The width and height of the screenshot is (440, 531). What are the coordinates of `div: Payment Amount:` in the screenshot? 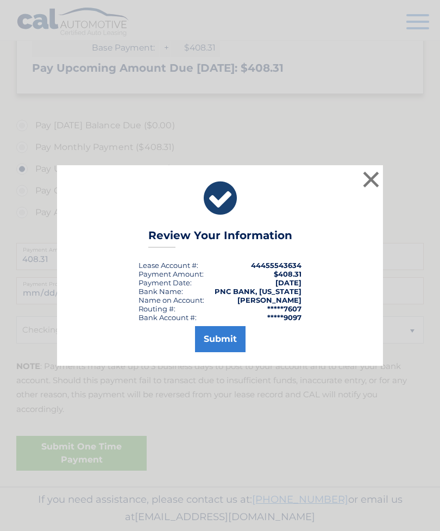 It's located at (171, 274).